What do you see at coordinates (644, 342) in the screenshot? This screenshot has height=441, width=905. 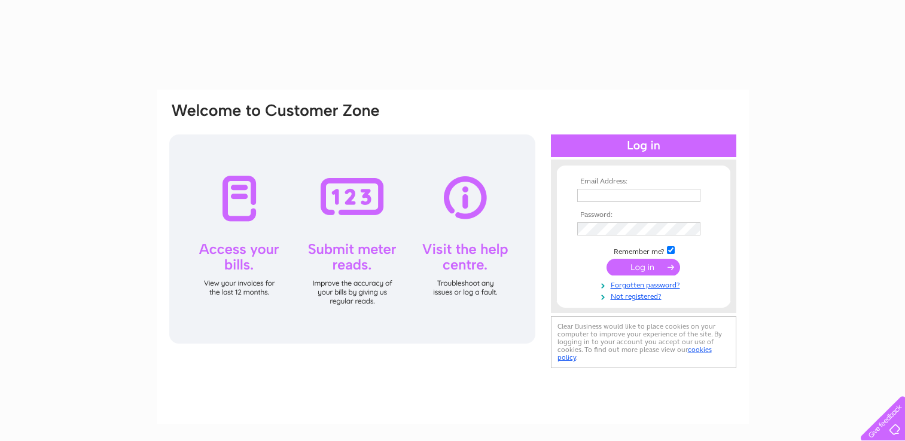 I see `div: Clear Business would like to place cookies on your computer to improve your experience of the sit...` at bounding box center [644, 342].